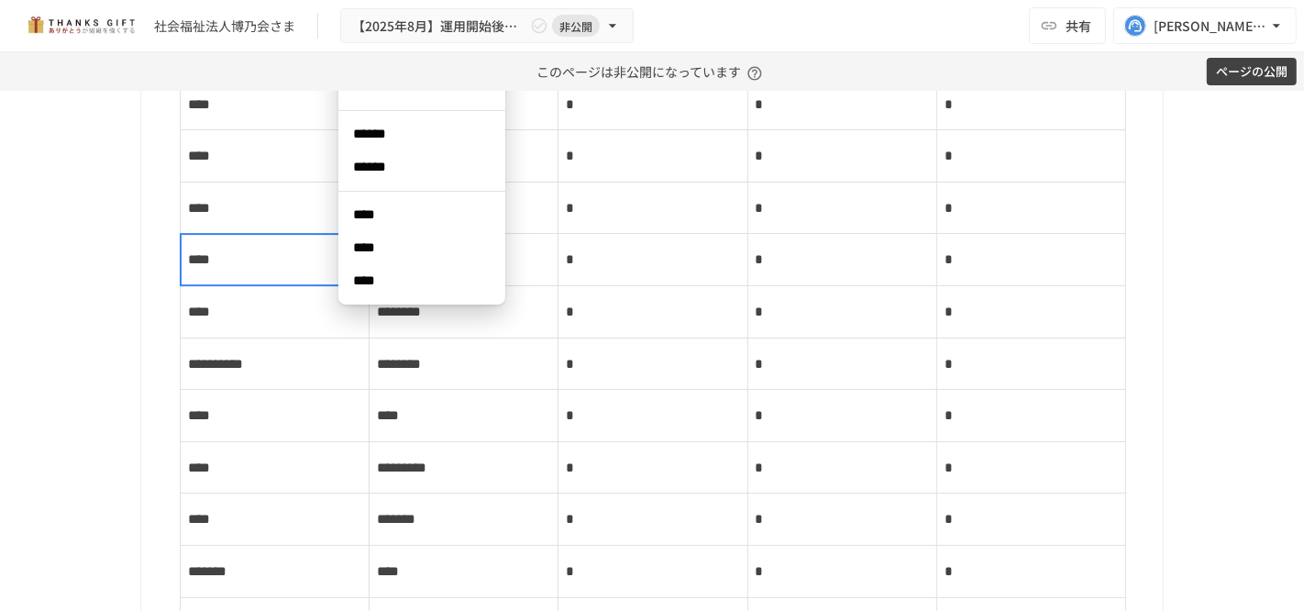 This screenshot has width=1304, height=611. Describe the element at coordinates (652, 72) in the screenshot. I see `p: このページは非公開になっています` at that location.